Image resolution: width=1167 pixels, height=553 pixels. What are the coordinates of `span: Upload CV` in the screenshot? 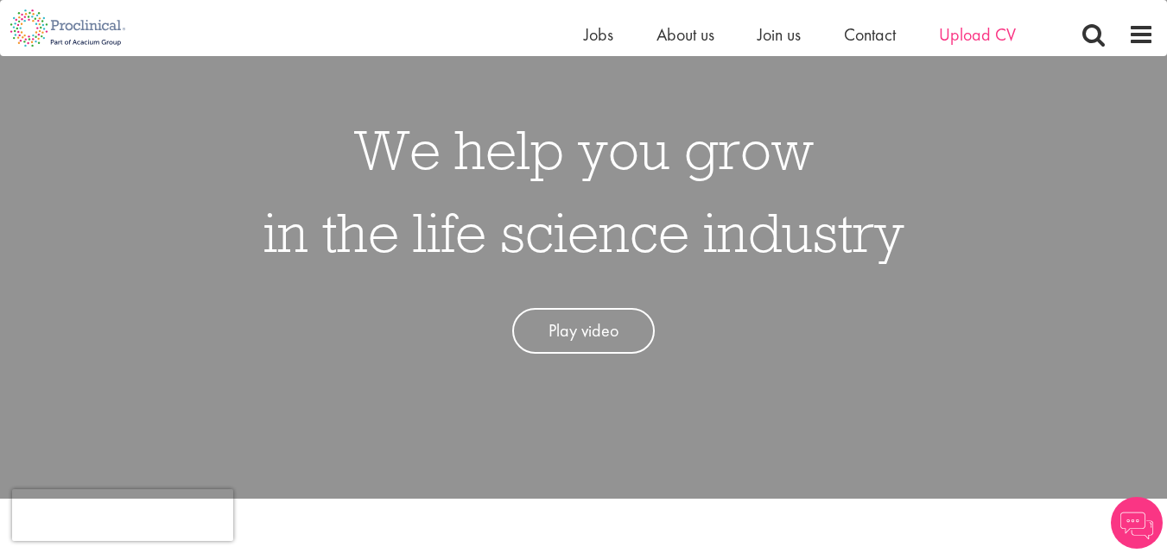 It's located at (977, 35).